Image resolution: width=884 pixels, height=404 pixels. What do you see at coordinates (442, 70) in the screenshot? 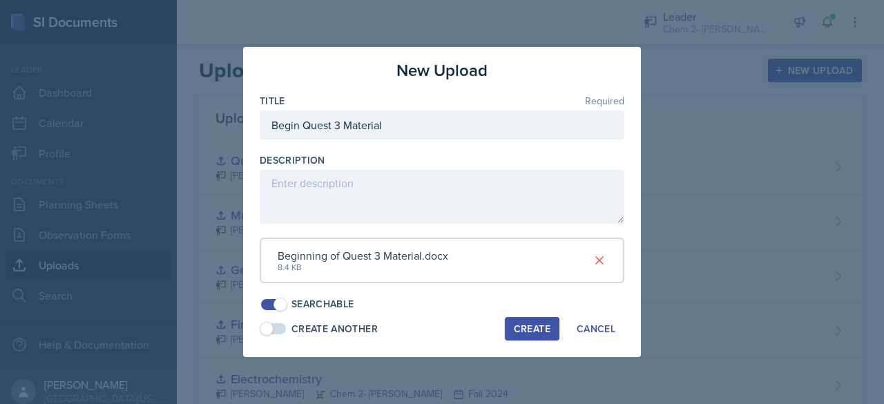
I see `h3: New Upload` at bounding box center [442, 70].